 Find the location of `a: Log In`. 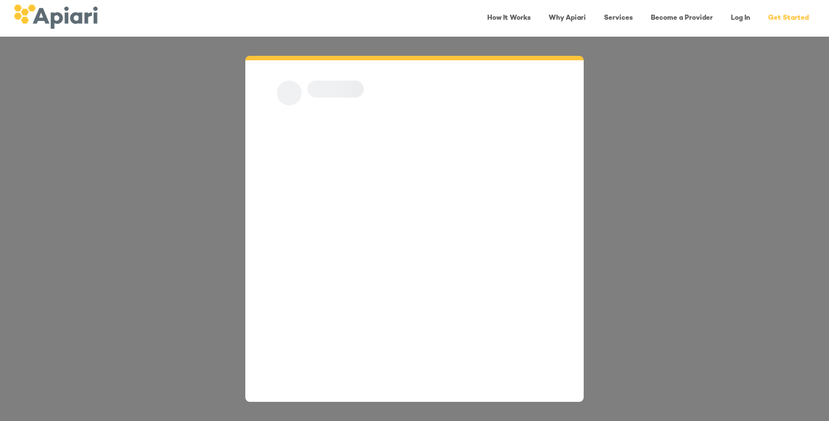

a: Log In is located at coordinates (741, 18).